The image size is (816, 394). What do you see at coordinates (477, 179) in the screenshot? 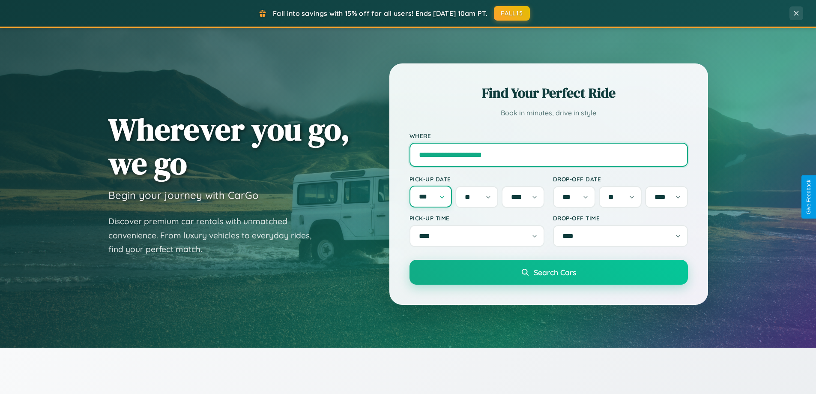
I see `label: Pick-up Date` at bounding box center [477, 179].